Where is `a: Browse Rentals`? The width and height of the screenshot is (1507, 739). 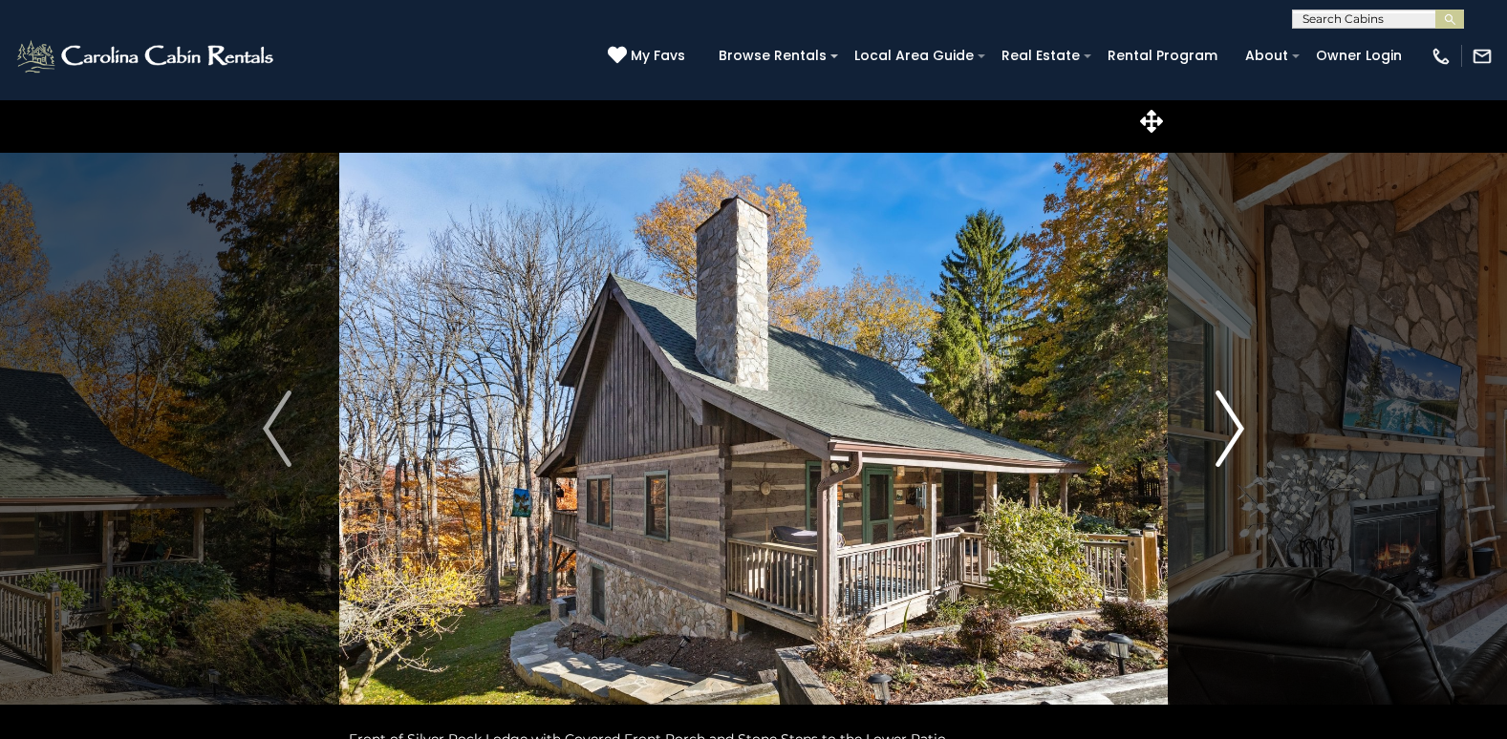 a: Browse Rentals is located at coordinates (772, 55).